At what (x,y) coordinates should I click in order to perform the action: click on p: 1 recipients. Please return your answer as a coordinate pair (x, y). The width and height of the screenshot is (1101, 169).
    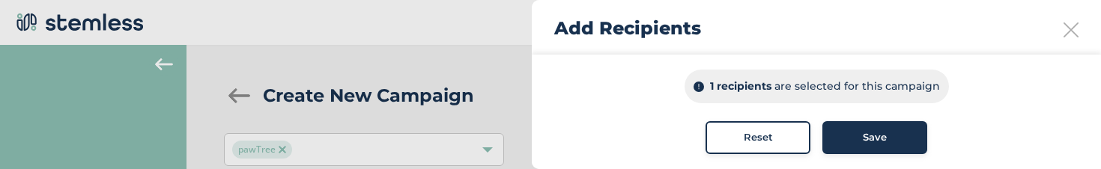
    Looking at the image, I should click on (741, 86).